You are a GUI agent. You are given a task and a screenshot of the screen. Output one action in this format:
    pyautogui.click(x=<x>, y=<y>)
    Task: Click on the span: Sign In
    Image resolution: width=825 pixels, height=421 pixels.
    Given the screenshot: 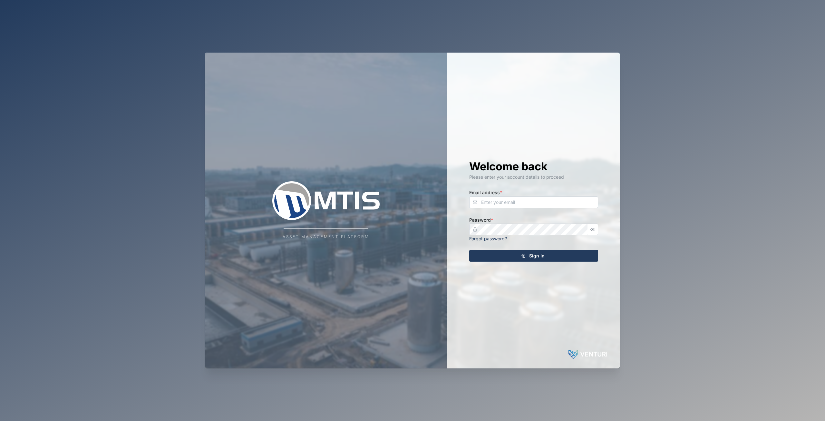 What is the action you would take?
    pyautogui.click(x=537, y=256)
    